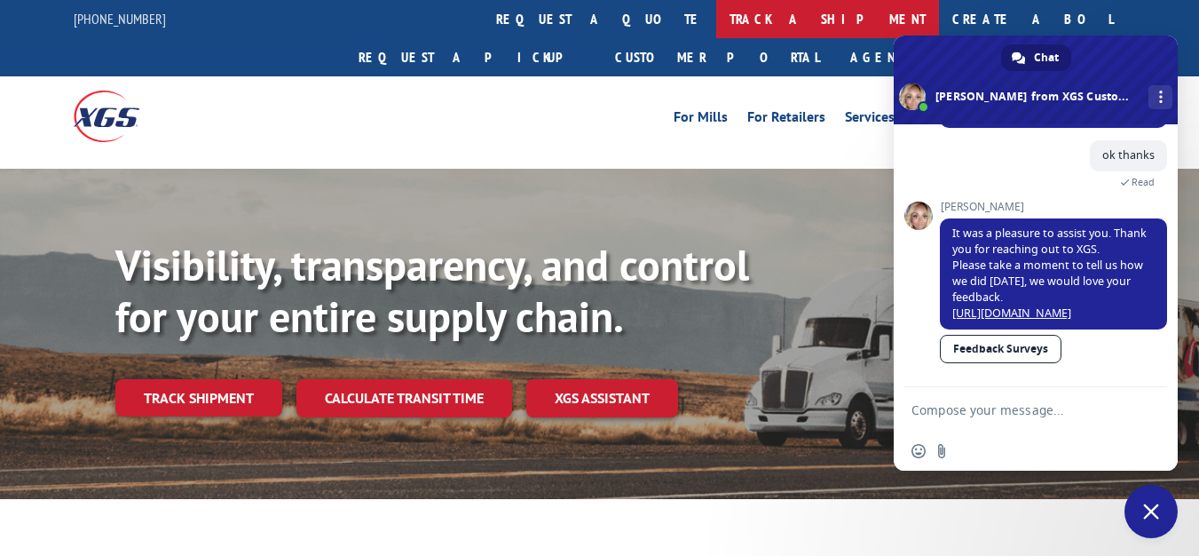 This screenshot has width=1199, height=556. Describe the element at coordinates (1128, 154) in the screenshot. I see `span: ok thanks` at that location.